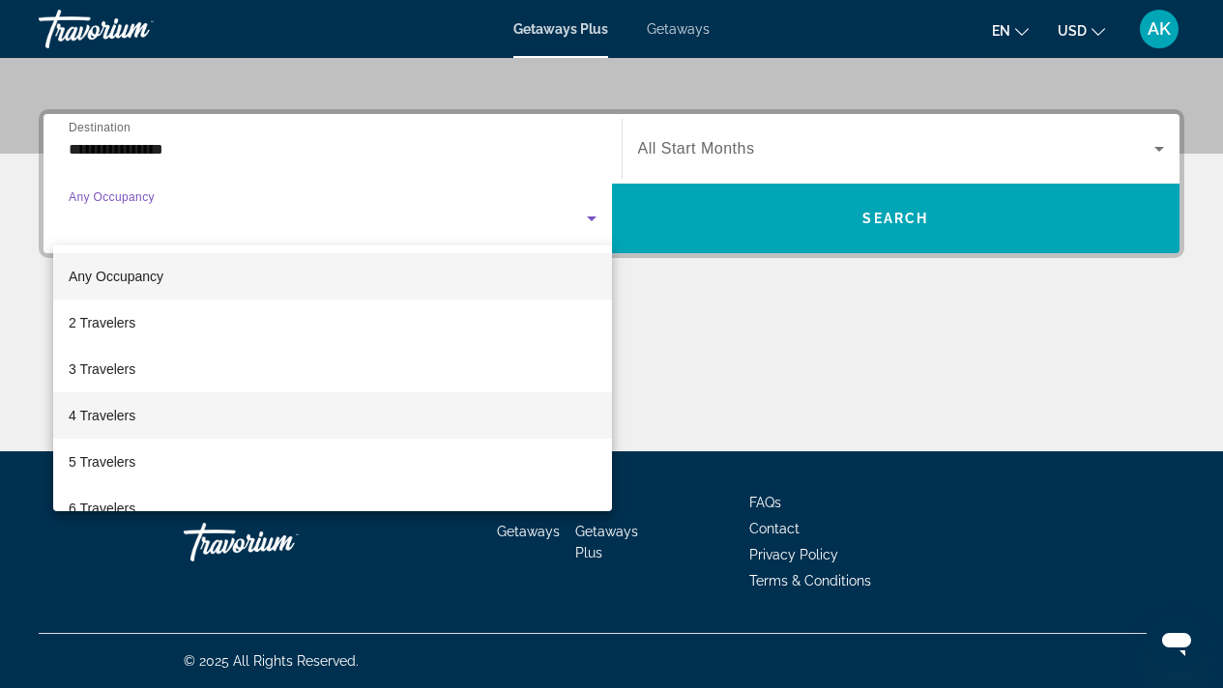  I want to click on span: Any Occupancy, so click(116, 276).